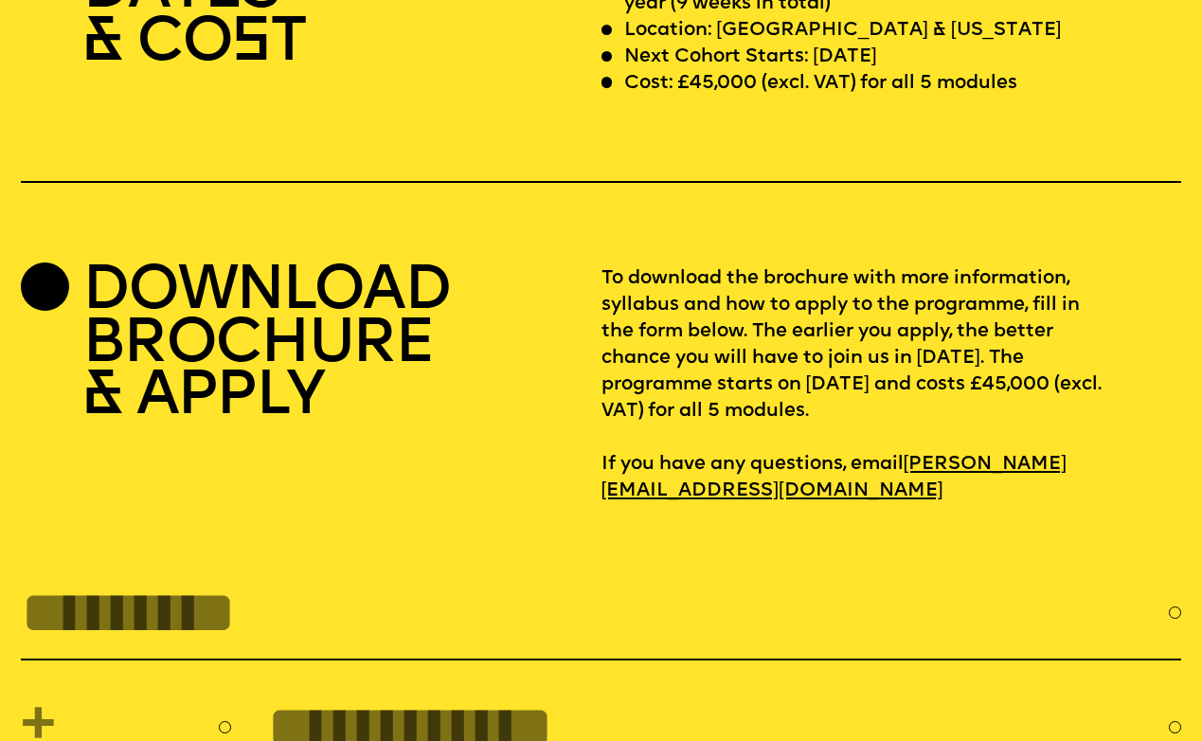  Describe the element at coordinates (892, 385) in the screenshot. I see `p: To download the brochure with more information, syllabus and how to apply to the programme, fill ...` at that location.